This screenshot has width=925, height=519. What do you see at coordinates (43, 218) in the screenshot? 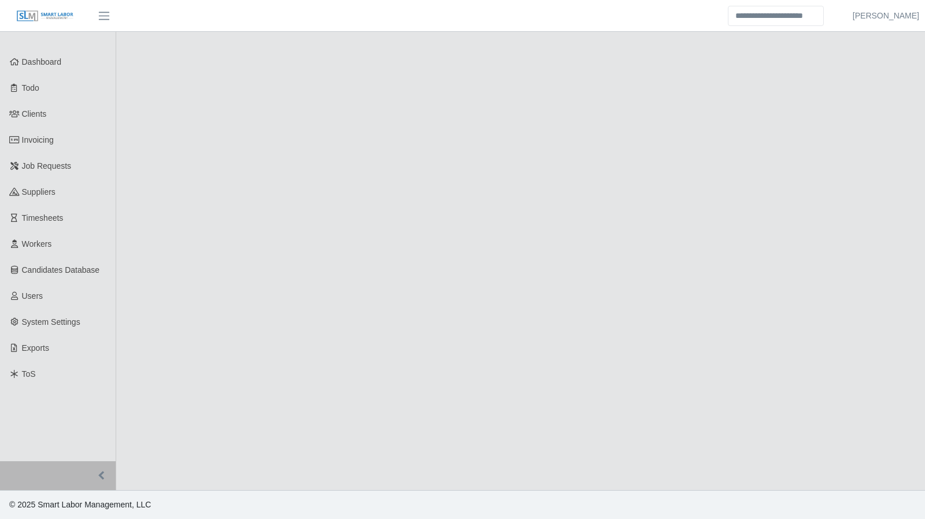
I see `span: Timesheets` at bounding box center [43, 218].